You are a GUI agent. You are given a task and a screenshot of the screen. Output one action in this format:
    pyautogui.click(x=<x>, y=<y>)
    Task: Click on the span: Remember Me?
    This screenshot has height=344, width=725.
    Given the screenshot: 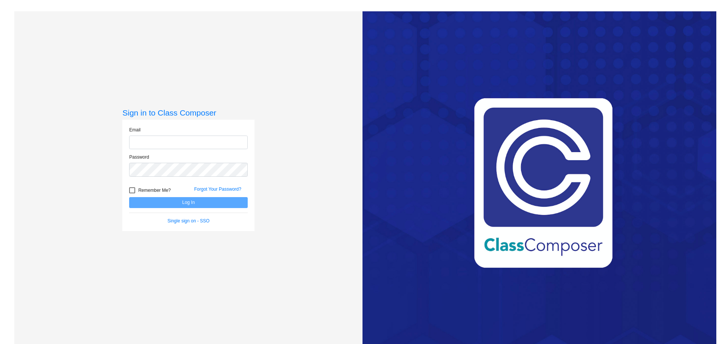 What is the action you would take?
    pyautogui.click(x=155, y=190)
    